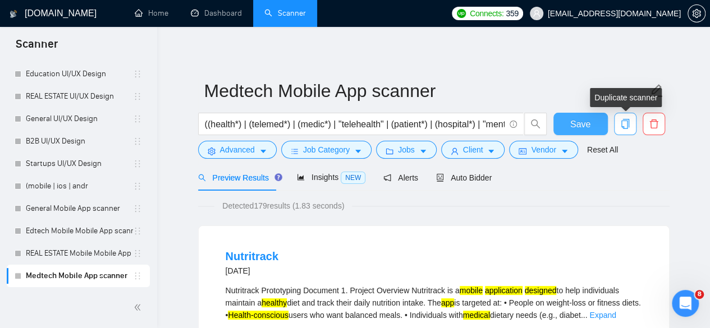  I want to click on button: settingAdvancedcaret-down, so click(237, 150).